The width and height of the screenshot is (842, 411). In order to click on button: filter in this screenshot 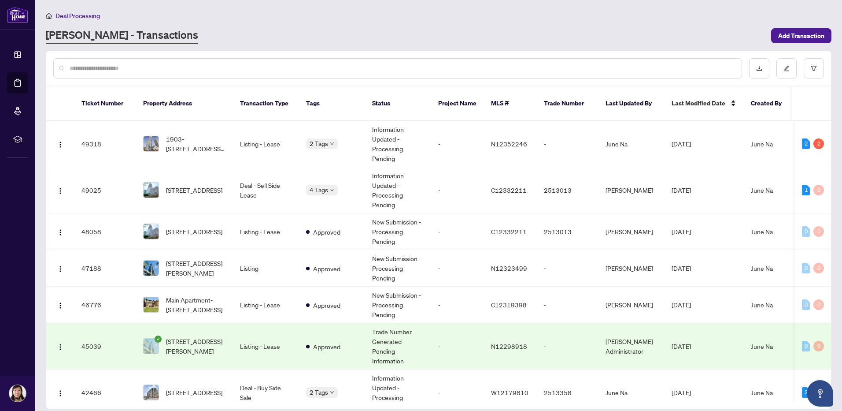, I will do `click(814, 68)`.